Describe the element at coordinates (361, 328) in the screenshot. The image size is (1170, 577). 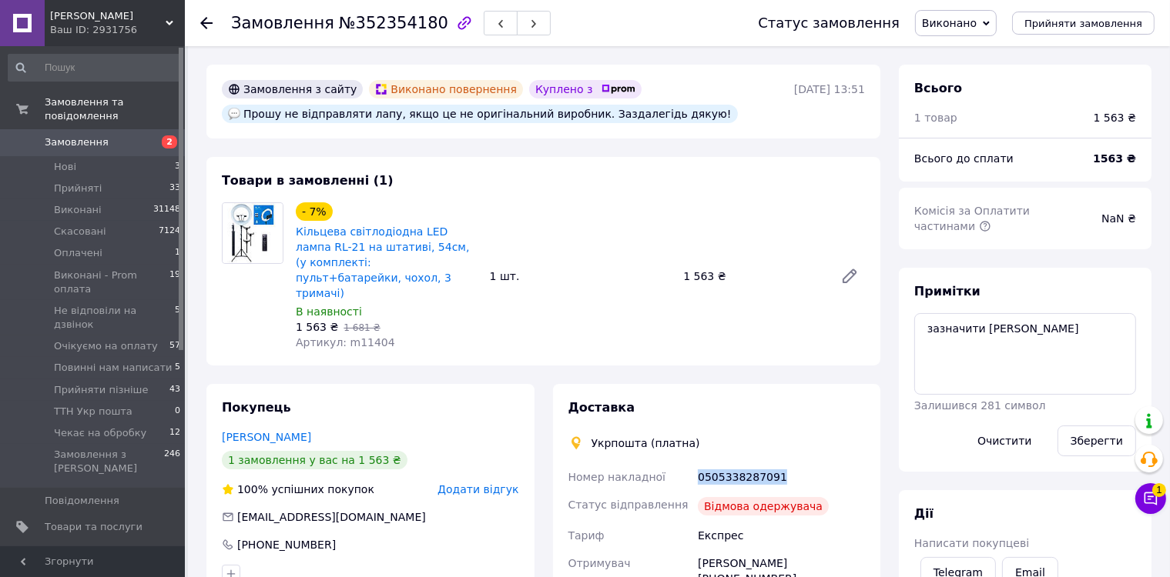
I see `span: 1 681 ₴` at that location.